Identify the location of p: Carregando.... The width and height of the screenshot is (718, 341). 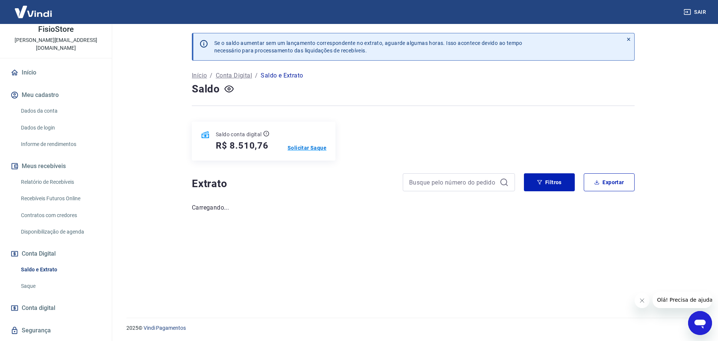
(413, 208).